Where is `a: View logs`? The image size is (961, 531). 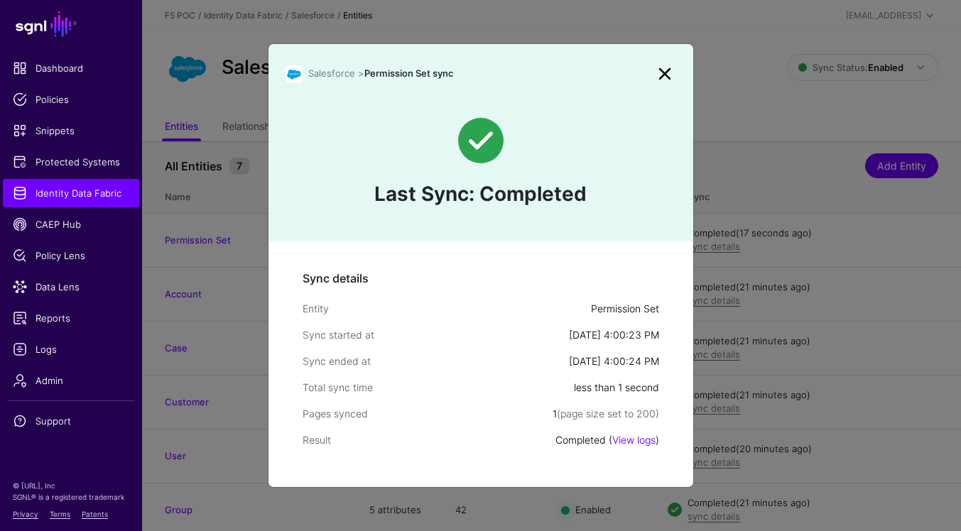
a: View logs is located at coordinates (634, 440).